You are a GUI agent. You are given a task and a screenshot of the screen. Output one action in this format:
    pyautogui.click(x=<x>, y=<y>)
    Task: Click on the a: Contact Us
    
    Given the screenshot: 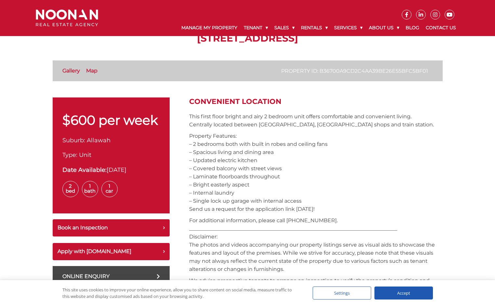 What is the action you would take?
    pyautogui.click(x=440, y=28)
    